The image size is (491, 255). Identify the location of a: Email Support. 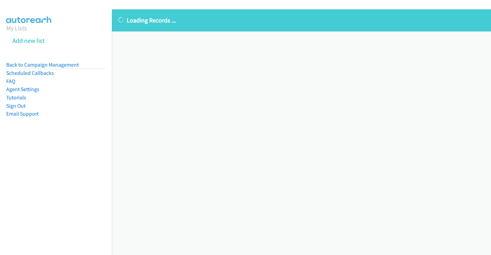
(22, 114).